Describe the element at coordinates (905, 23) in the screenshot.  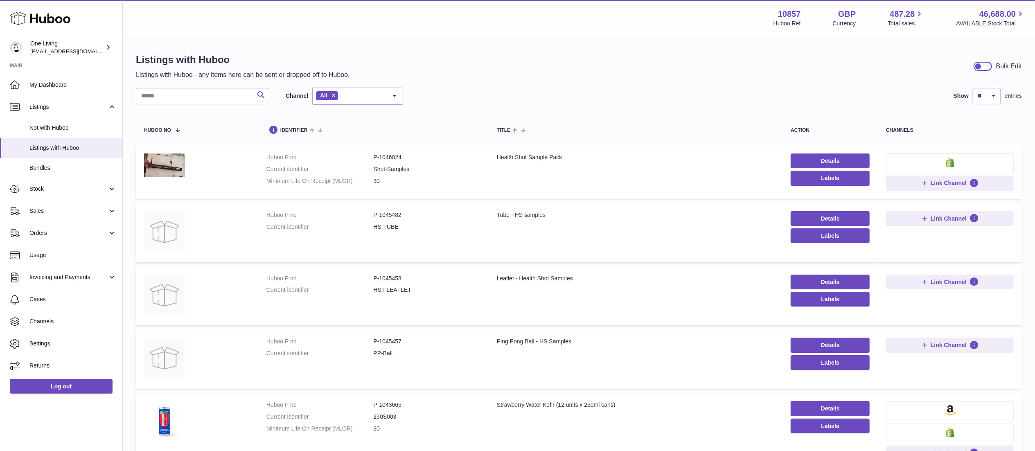
I see `span: Total sales` at that location.